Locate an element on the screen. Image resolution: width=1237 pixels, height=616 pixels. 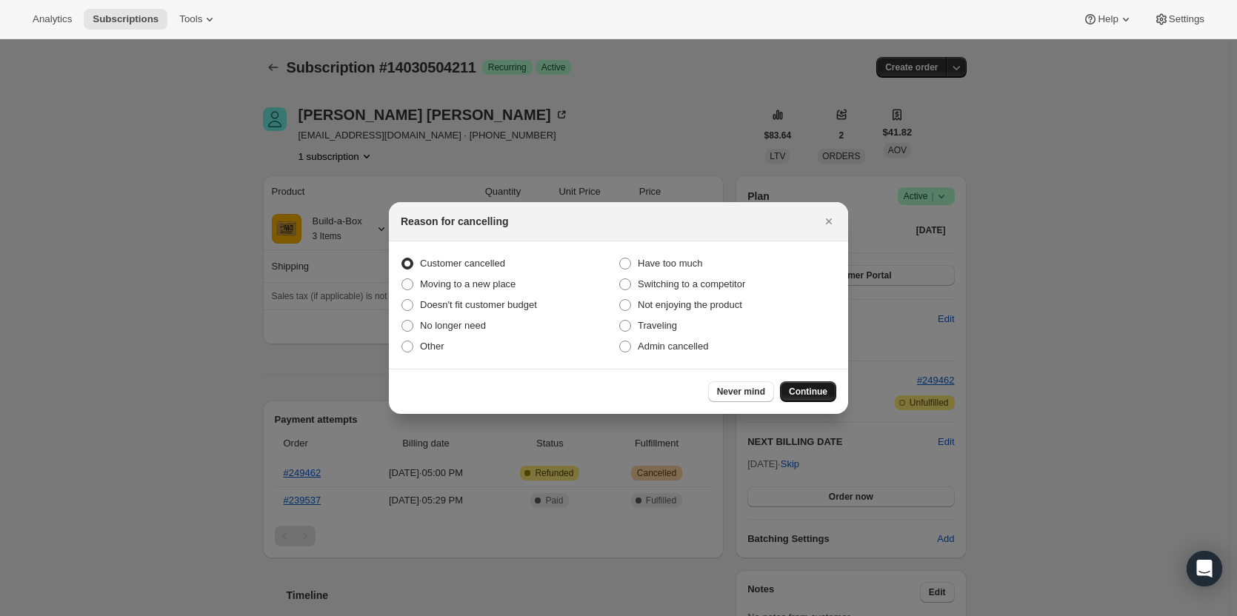
span: Continue is located at coordinates (808, 392).